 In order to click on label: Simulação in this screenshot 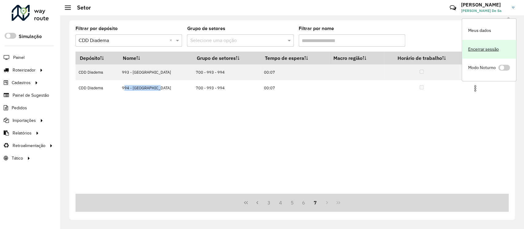, I will do `click(30, 37)`.